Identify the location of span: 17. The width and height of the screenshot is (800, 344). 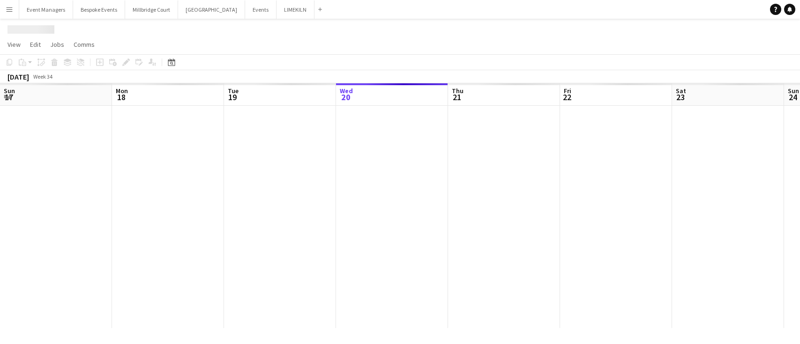
(8, 97).